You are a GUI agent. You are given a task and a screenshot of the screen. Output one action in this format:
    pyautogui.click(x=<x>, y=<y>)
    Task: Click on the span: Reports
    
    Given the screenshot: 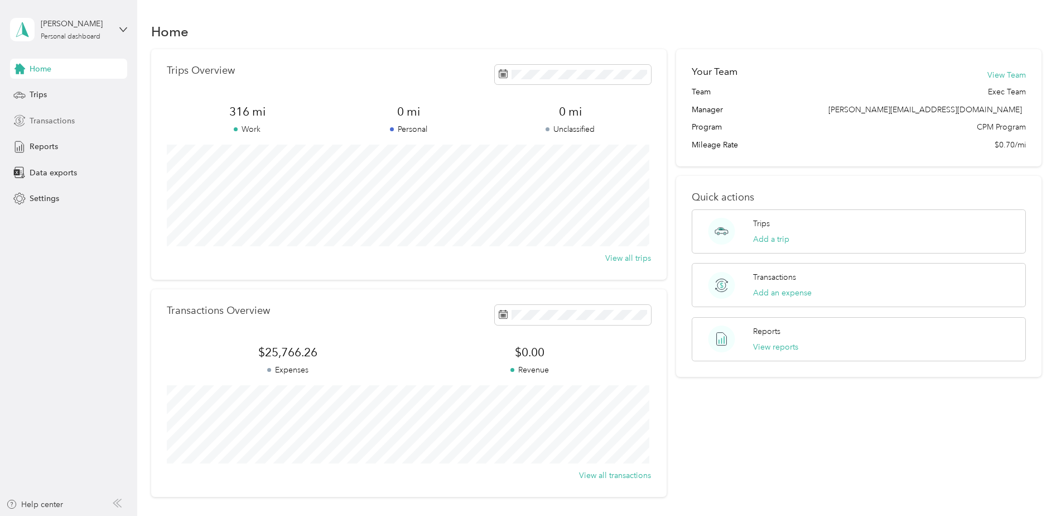 What is the action you would take?
    pyautogui.click(x=44, y=146)
    